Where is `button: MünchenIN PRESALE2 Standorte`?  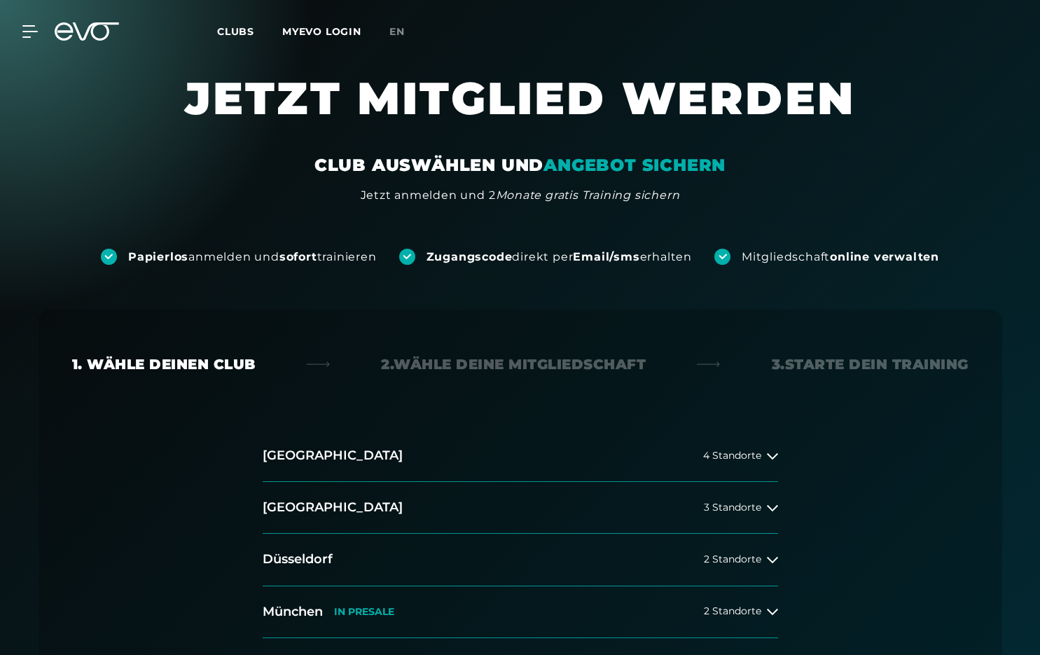
button: MünchenIN PRESALE2 Standorte is located at coordinates (520, 612).